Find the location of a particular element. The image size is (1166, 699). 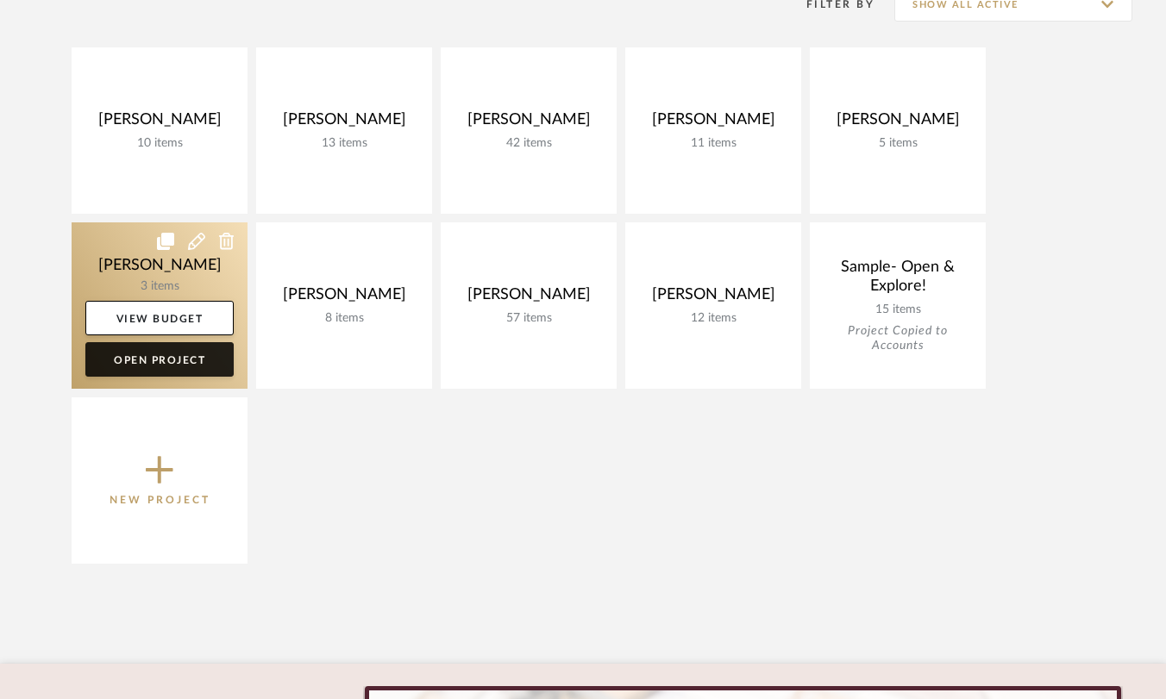

p: New Project is located at coordinates (160, 500).